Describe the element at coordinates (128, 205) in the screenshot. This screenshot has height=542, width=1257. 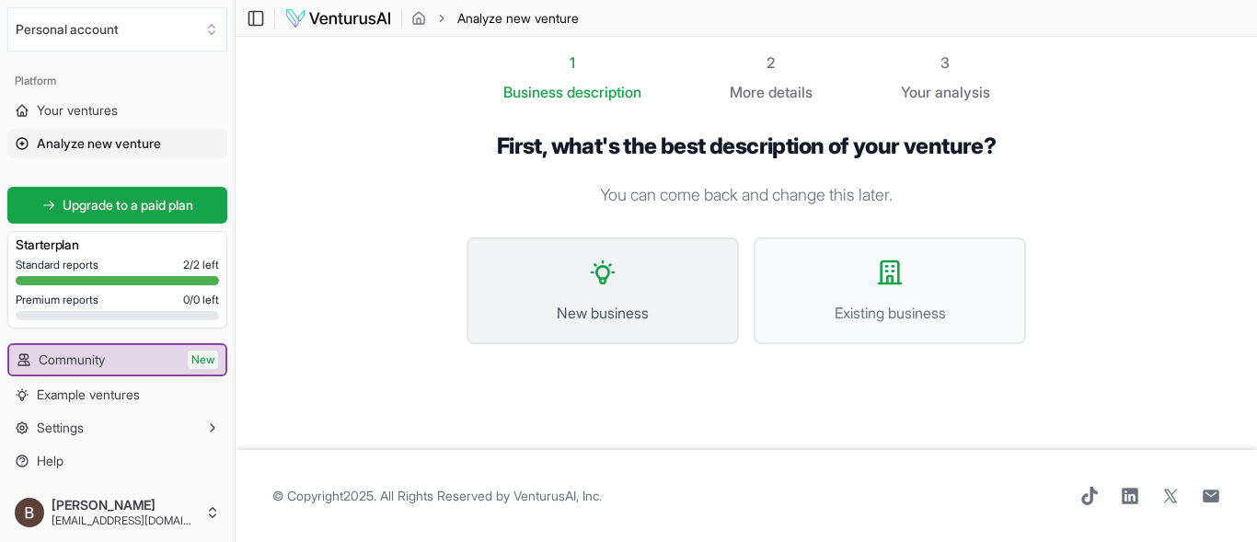
I see `span: Upgrade to a paid plan` at that location.